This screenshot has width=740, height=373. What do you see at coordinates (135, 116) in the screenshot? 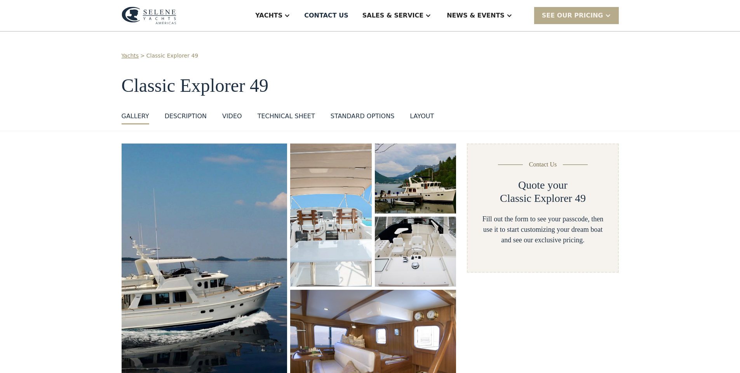
I see `div: GALLERY` at bounding box center [135, 116].